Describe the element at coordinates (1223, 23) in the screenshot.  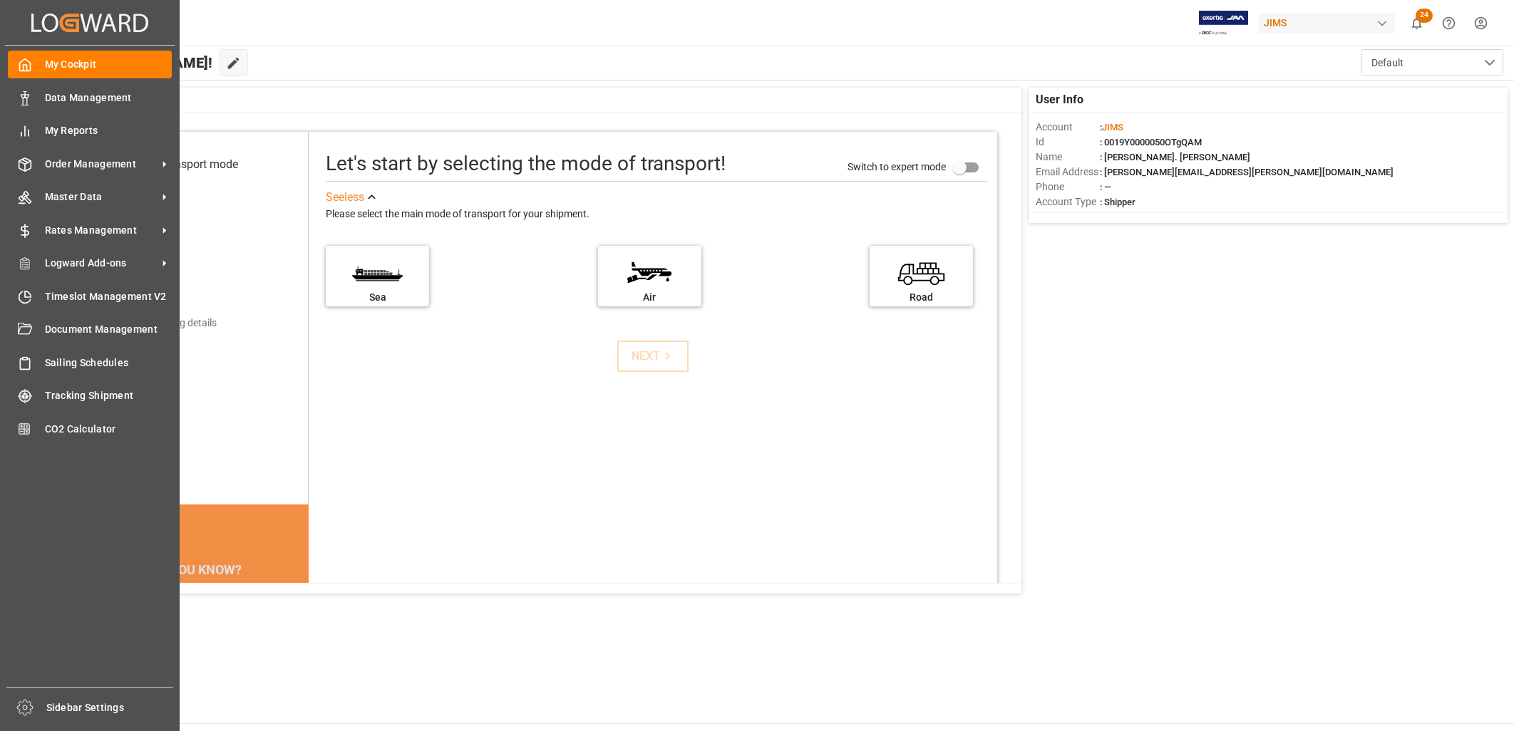
I see `img: Exertis%20JAM%20-%20Email%20Logo.jpg_1722504956.jpg` at that location.